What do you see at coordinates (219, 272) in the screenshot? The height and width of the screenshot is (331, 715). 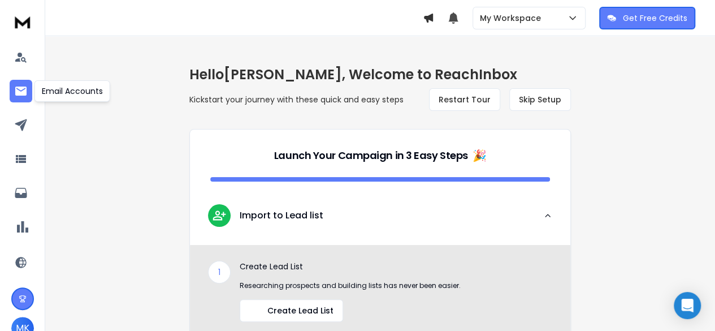 I see `div: 1` at bounding box center [219, 272].